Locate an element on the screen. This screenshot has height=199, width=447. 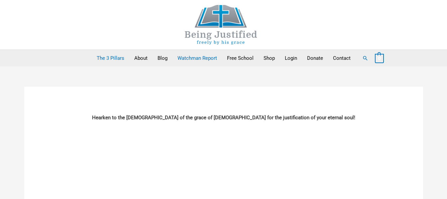
a: About is located at coordinates (141, 58).